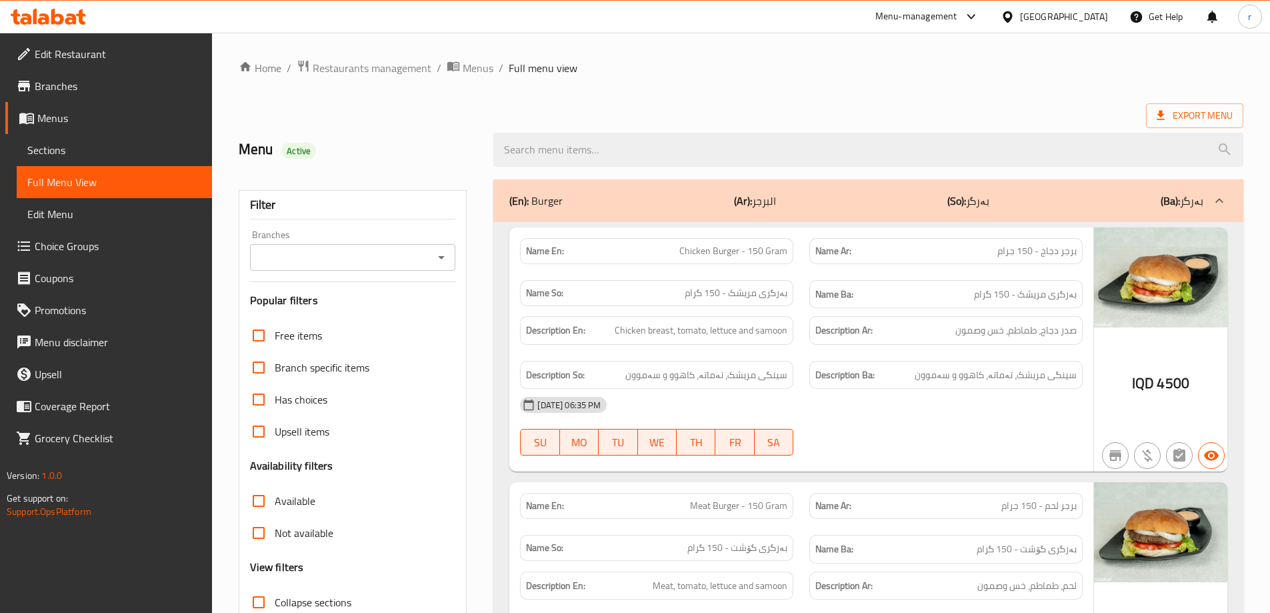  I want to click on span: FR, so click(735, 442).